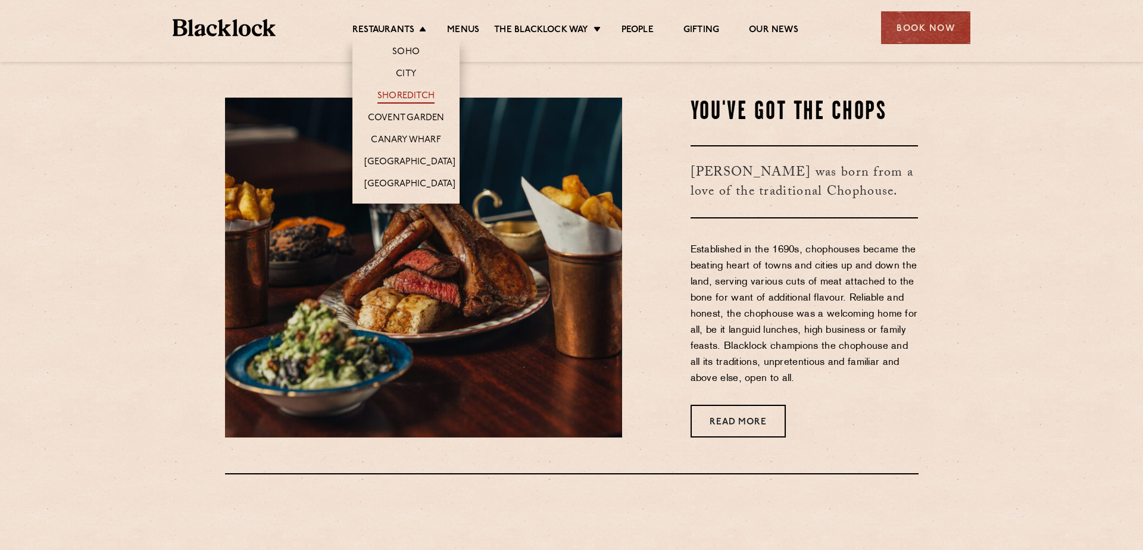 Image resolution: width=1143 pixels, height=550 pixels. Describe the element at coordinates (773, 31) in the screenshot. I see `a: Our News` at that location.